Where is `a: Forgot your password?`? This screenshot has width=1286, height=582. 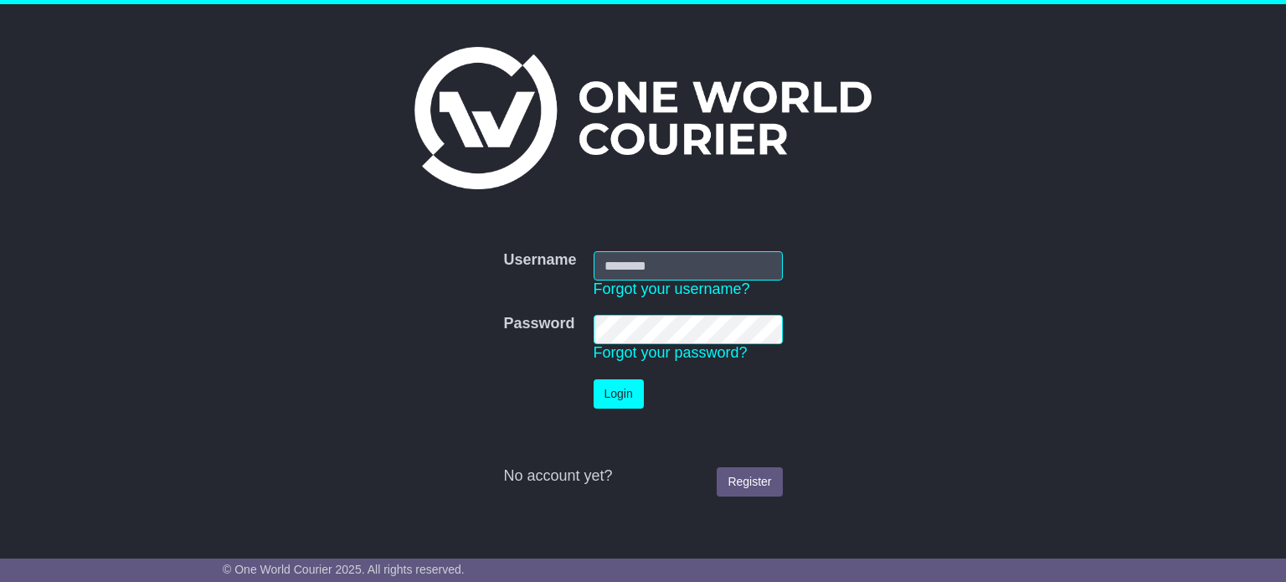 a: Forgot your password? is located at coordinates (670, 352).